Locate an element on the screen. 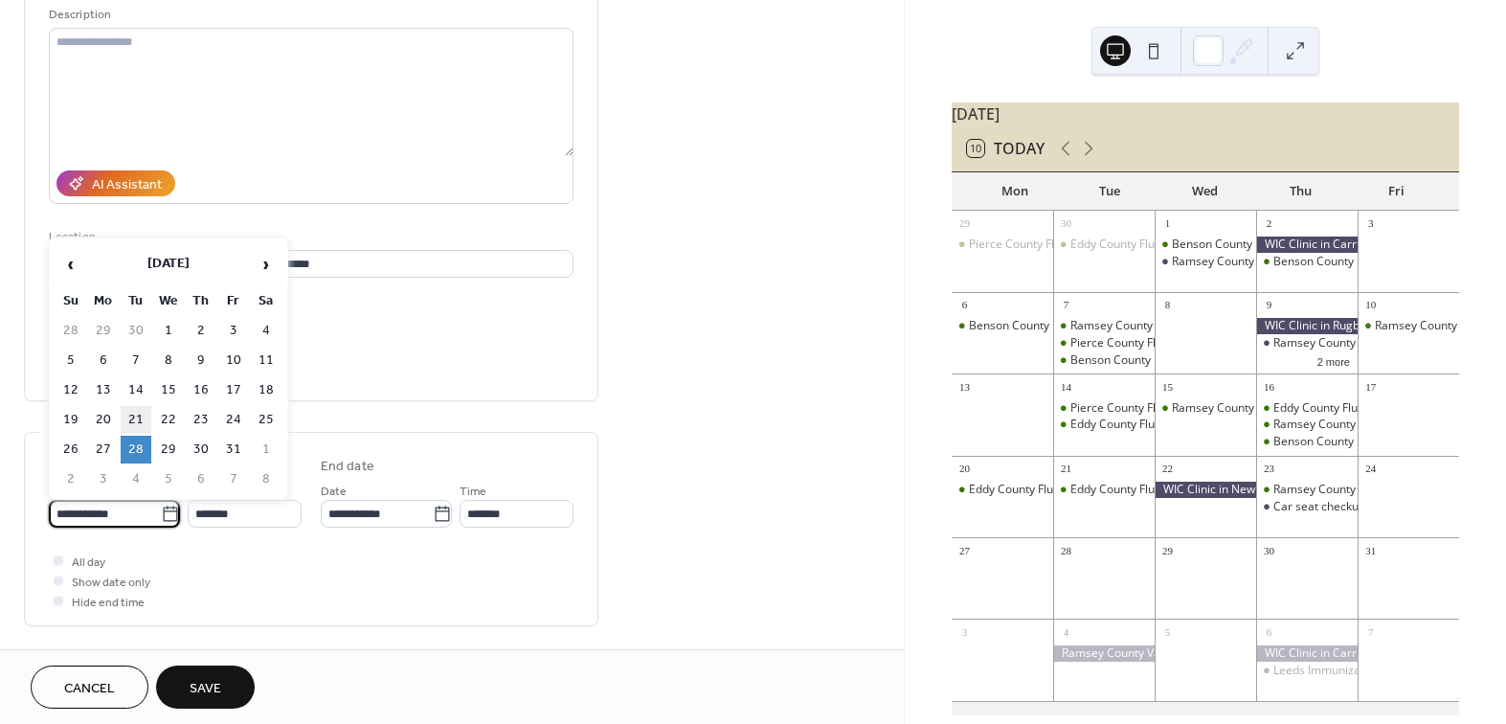  div: 23 is located at coordinates (1269, 468).